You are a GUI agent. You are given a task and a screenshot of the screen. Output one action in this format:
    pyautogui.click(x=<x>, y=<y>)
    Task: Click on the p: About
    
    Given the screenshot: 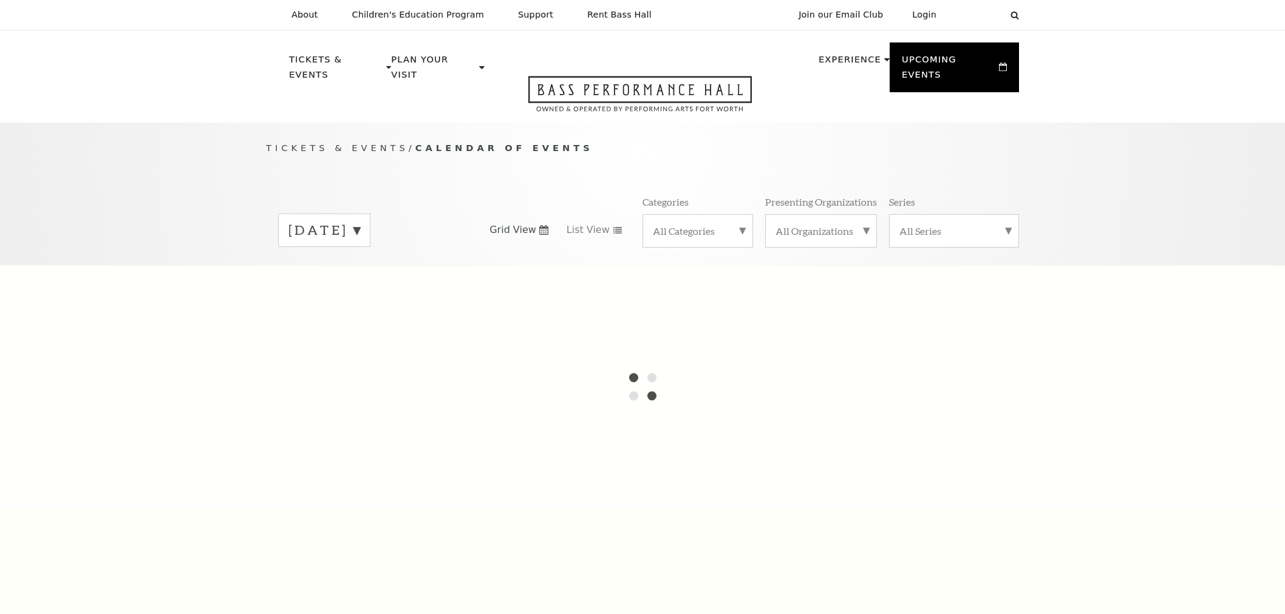 What is the action you would take?
    pyautogui.click(x=304, y=15)
    